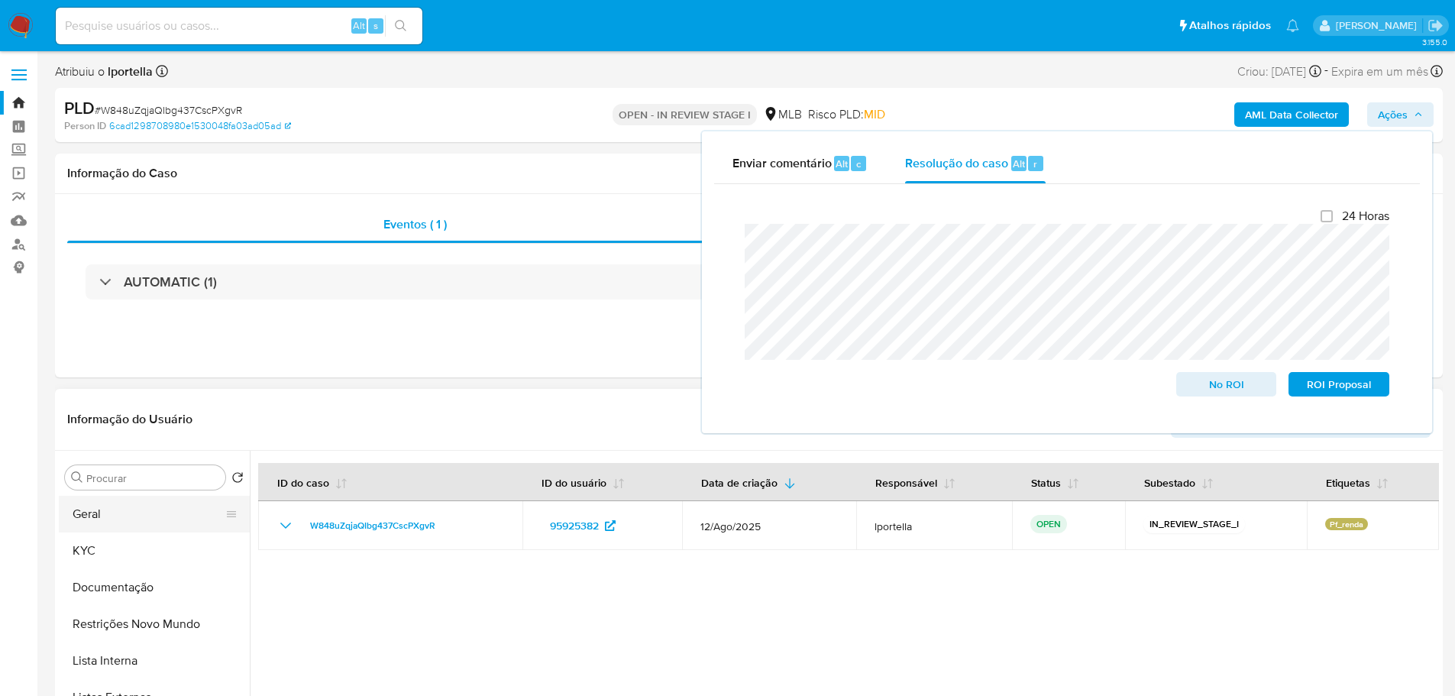 The width and height of the screenshot is (1455, 696). I want to click on span: 24 Horas, so click(1366, 216).